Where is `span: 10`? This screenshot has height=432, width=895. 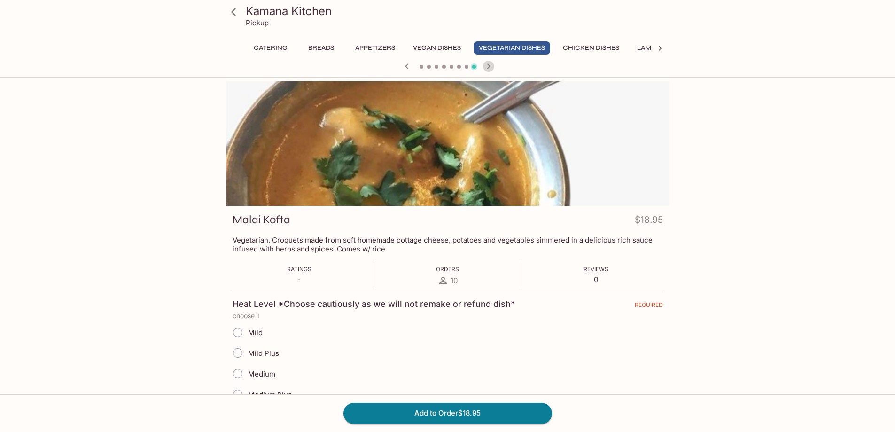
span: 10 is located at coordinates (454, 280).